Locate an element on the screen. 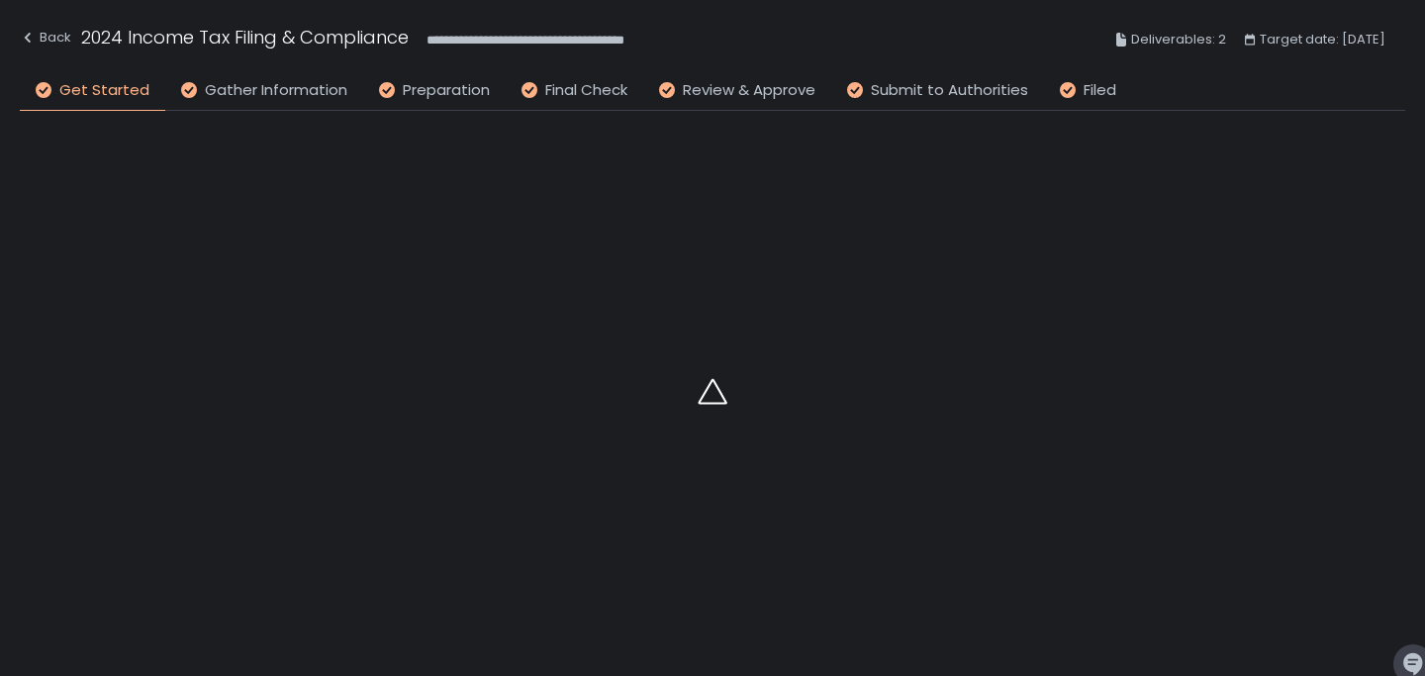 The image size is (1425, 676). span: Review & Approve is located at coordinates (749, 90).